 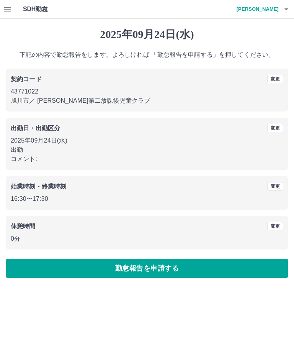 I want to click on p: 下記の内容で勤怠報告をします。よろしければ 「勤怠報告を申請する」を押してください。, so click(x=147, y=55).